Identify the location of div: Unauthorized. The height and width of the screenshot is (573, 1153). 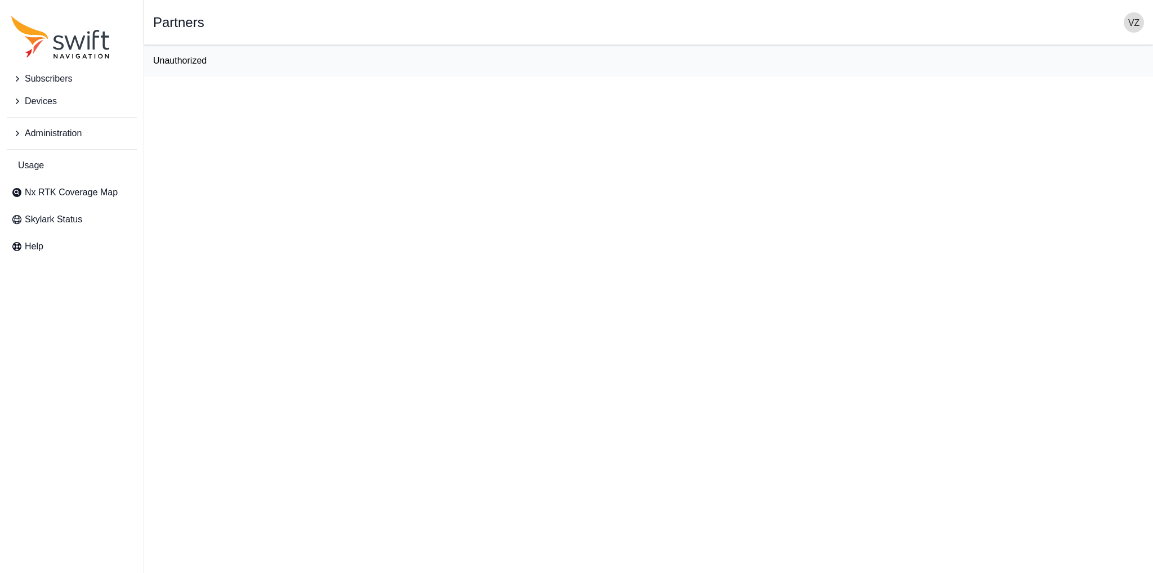
(649, 61).